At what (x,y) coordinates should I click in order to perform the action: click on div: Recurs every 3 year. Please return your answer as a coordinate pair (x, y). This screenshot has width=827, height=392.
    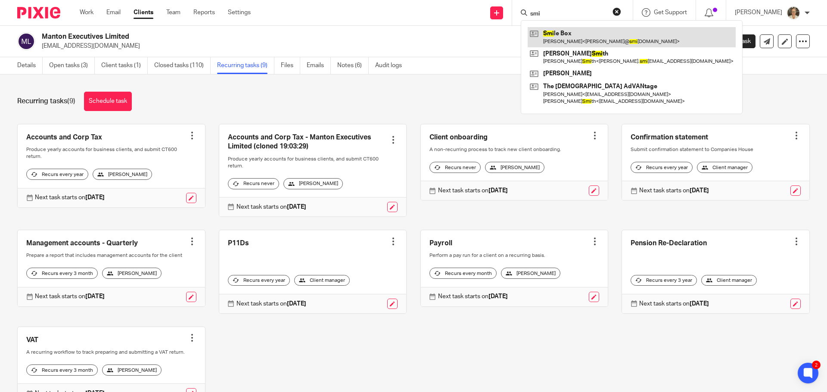
    Looking at the image, I should click on (664, 281).